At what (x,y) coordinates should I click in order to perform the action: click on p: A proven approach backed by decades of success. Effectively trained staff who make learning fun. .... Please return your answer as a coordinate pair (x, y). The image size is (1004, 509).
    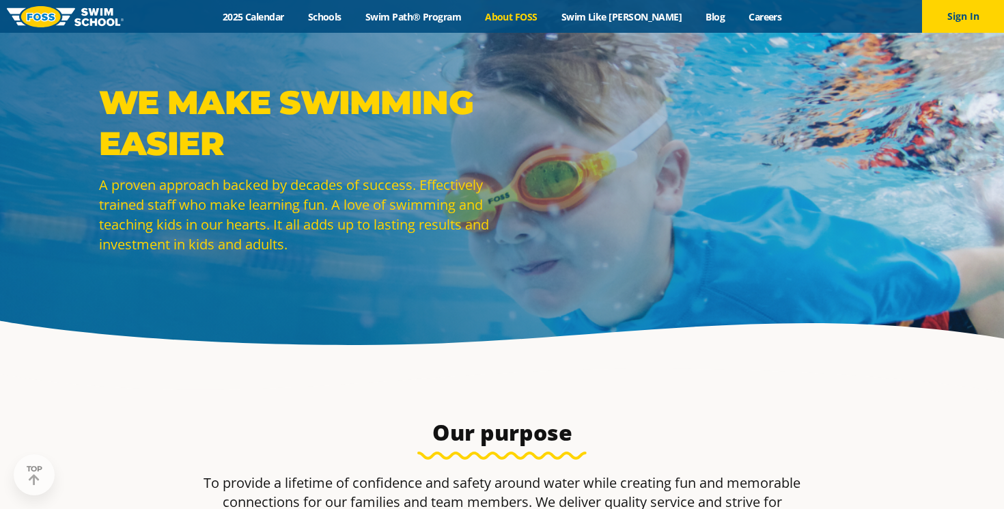
    Looking at the image, I should click on (297, 214).